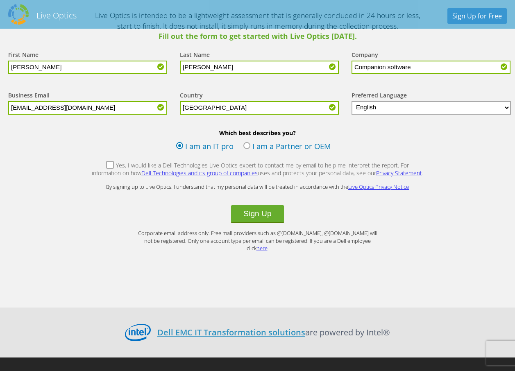  Describe the element at coordinates (200, 173) in the screenshot. I see `a: Dell Technologies and its group of companies` at that location.